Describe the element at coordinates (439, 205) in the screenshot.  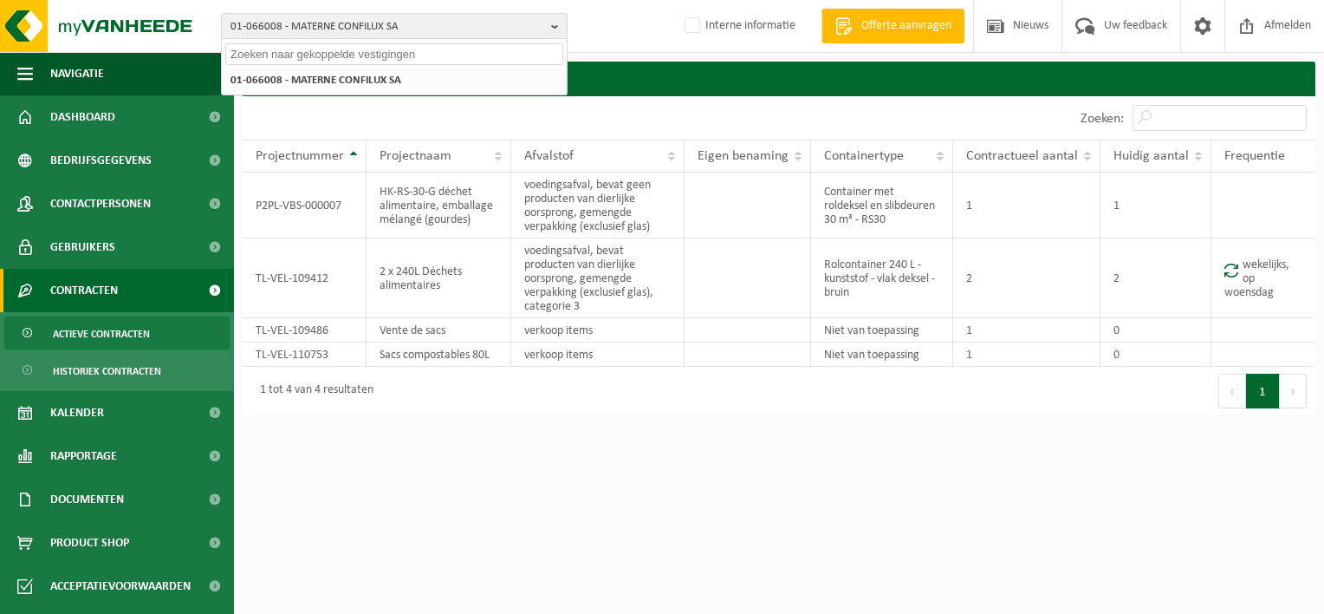
I see `td: HK-RS-30-G déchet alimentaire, emballage mélangé (gourdes)` at that location.